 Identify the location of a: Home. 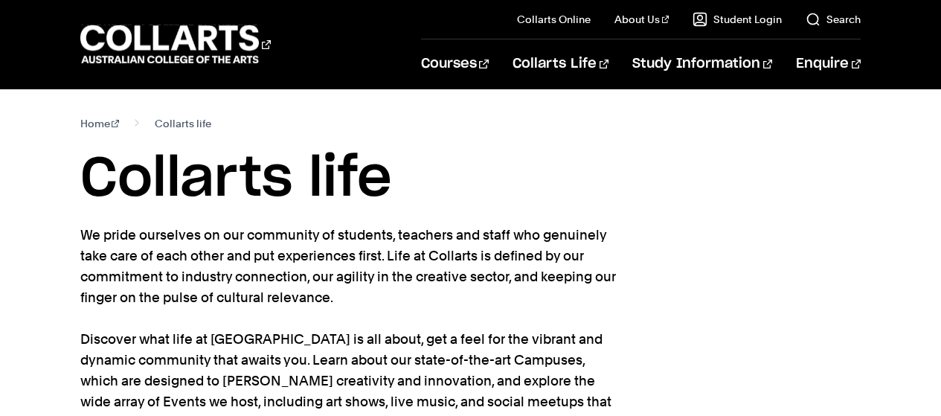
(100, 123).